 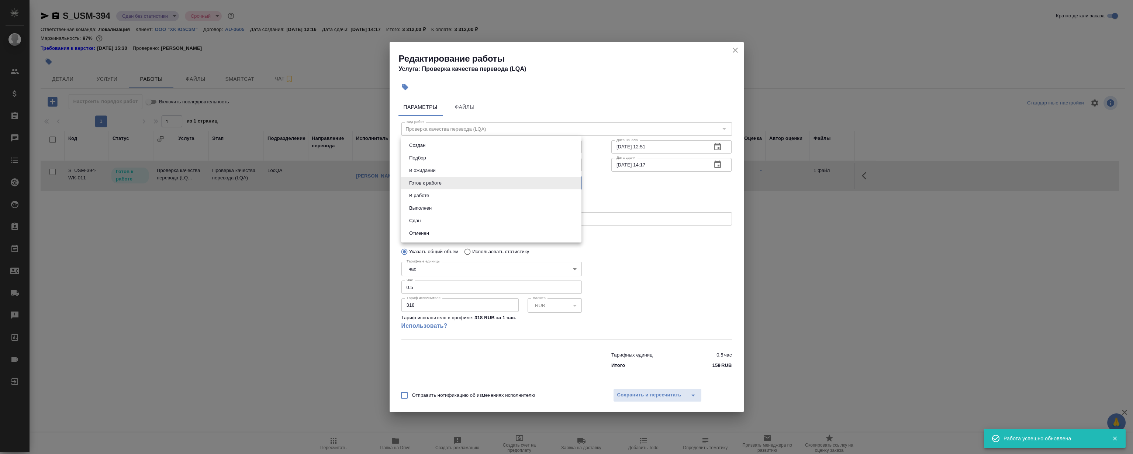 What do you see at coordinates (419, 196) in the screenshot?
I see `button: В работе` at bounding box center [419, 196].